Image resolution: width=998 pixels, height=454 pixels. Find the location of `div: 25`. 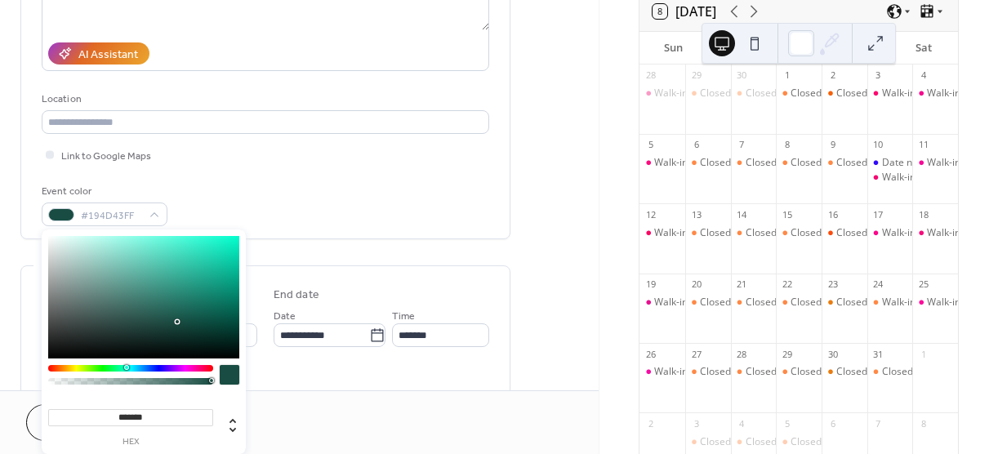

div: 25 is located at coordinates (923, 284).